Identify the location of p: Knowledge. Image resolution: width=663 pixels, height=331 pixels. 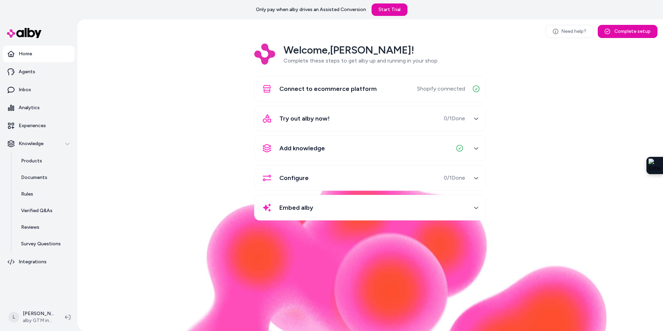
(31, 144).